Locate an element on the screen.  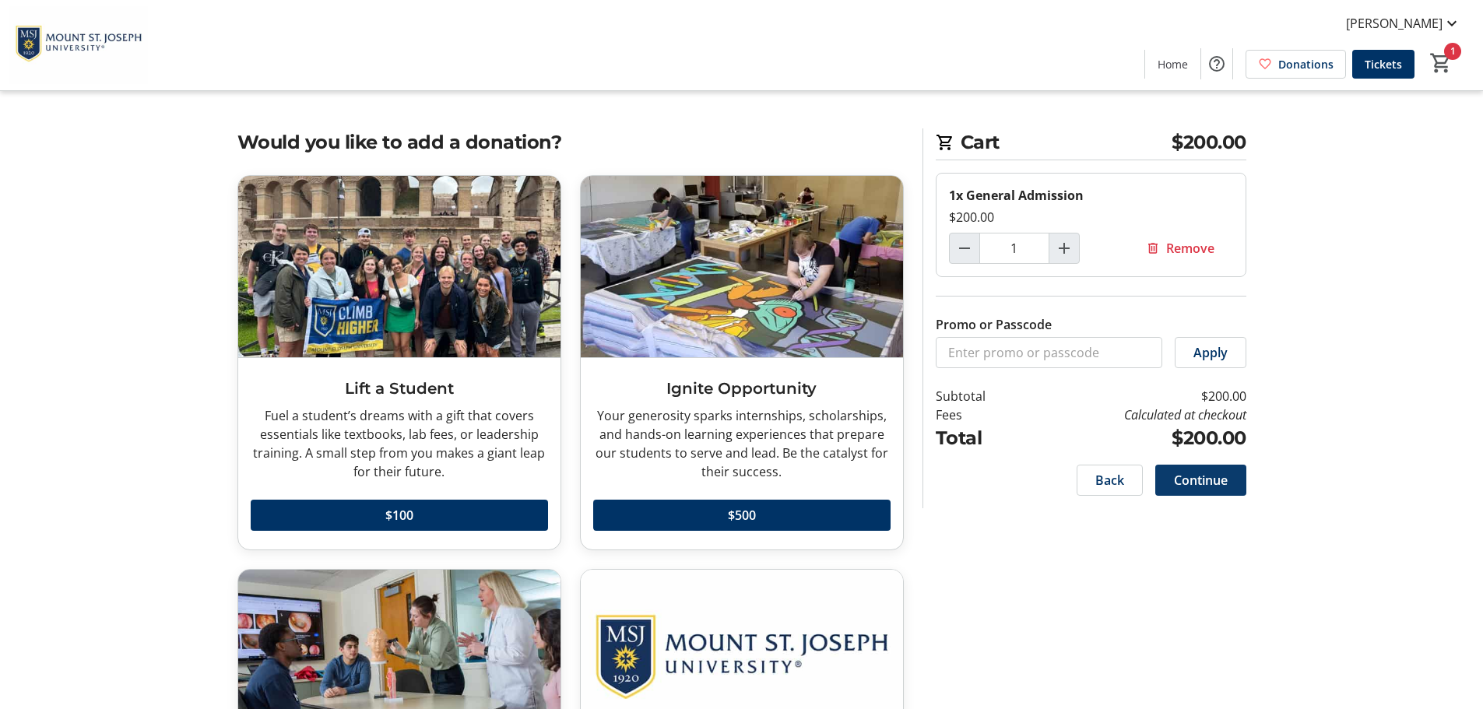
td: Fees is located at coordinates (981, 415).